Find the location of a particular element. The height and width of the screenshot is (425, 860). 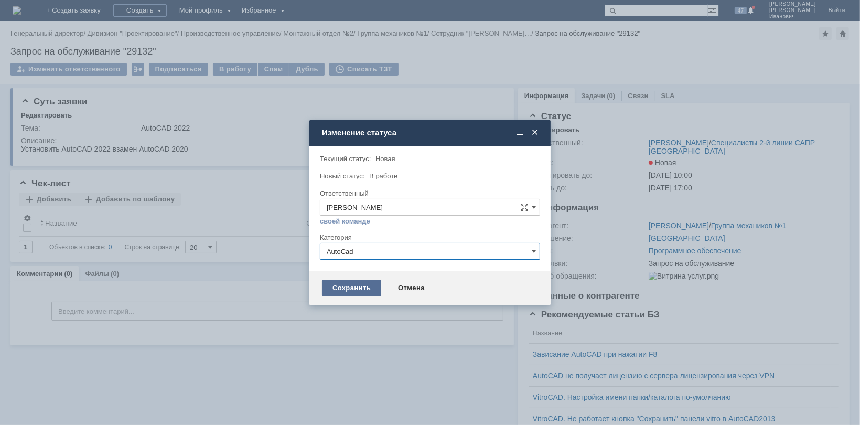

span: Сложная форма is located at coordinates (524, 207).